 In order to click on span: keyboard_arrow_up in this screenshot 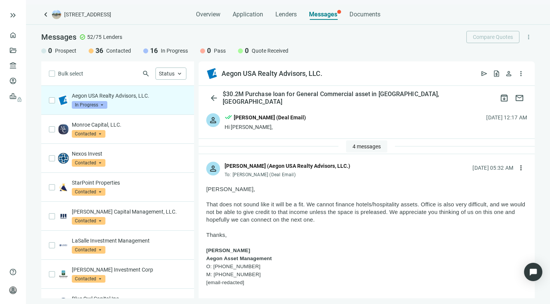, I will do `click(180, 74)`.